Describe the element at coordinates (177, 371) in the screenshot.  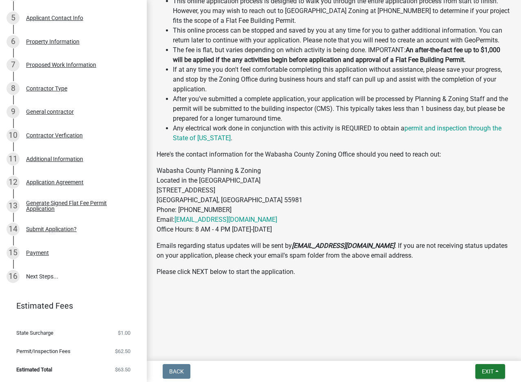
I see `button: Back` at that location.